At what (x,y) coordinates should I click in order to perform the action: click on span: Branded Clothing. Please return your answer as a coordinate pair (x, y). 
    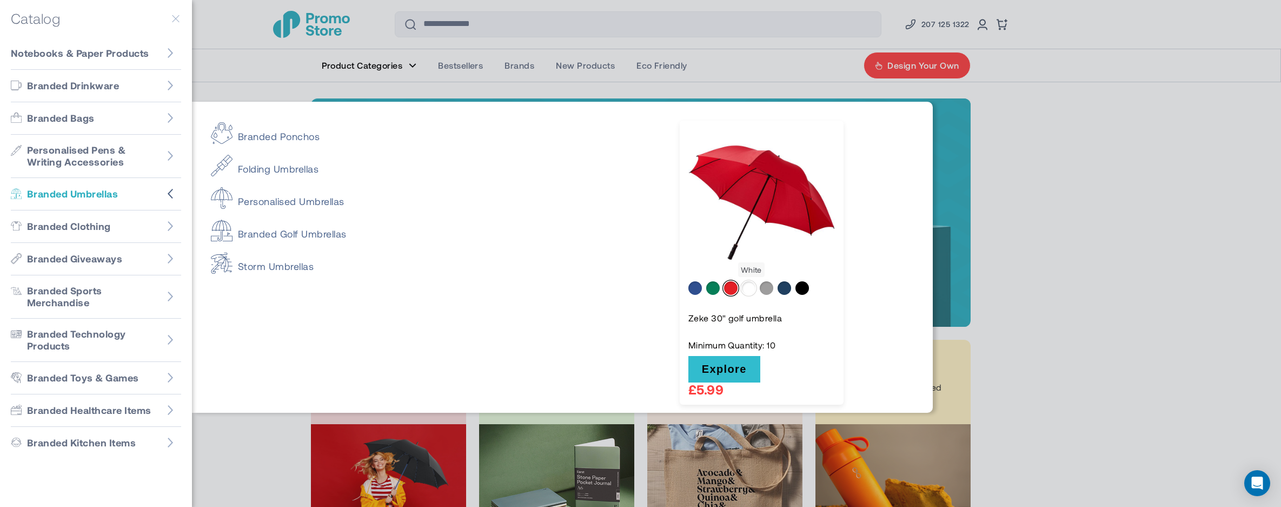
    Looking at the image, I should click on (69, 226).